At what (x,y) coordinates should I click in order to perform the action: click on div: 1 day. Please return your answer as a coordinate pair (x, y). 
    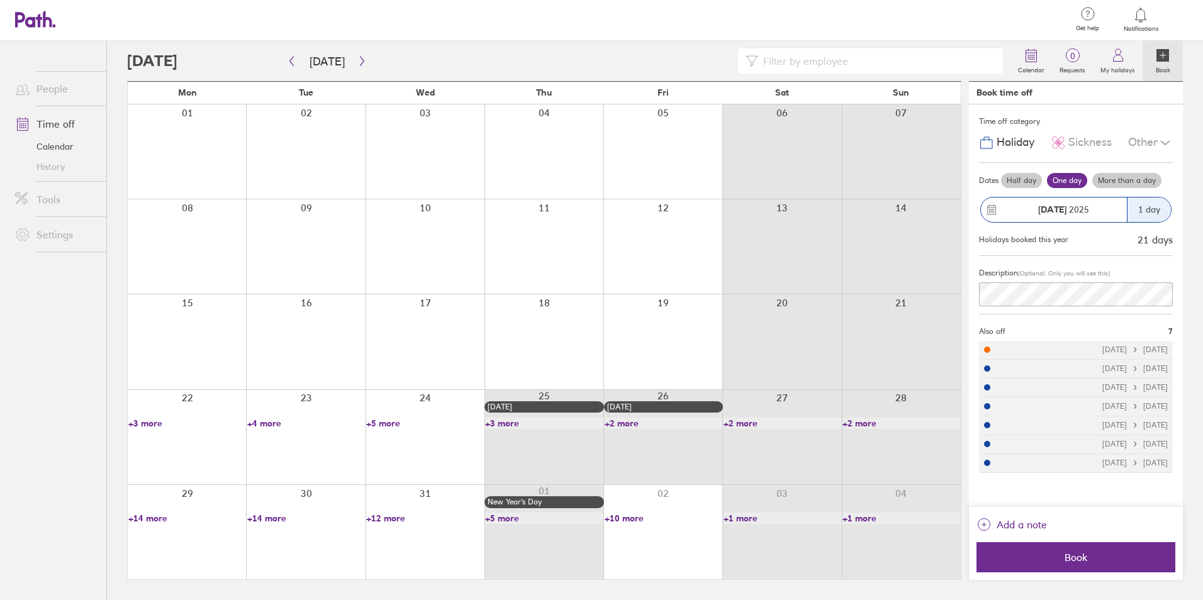
    Looking at the image, I should click on (1149, 210).